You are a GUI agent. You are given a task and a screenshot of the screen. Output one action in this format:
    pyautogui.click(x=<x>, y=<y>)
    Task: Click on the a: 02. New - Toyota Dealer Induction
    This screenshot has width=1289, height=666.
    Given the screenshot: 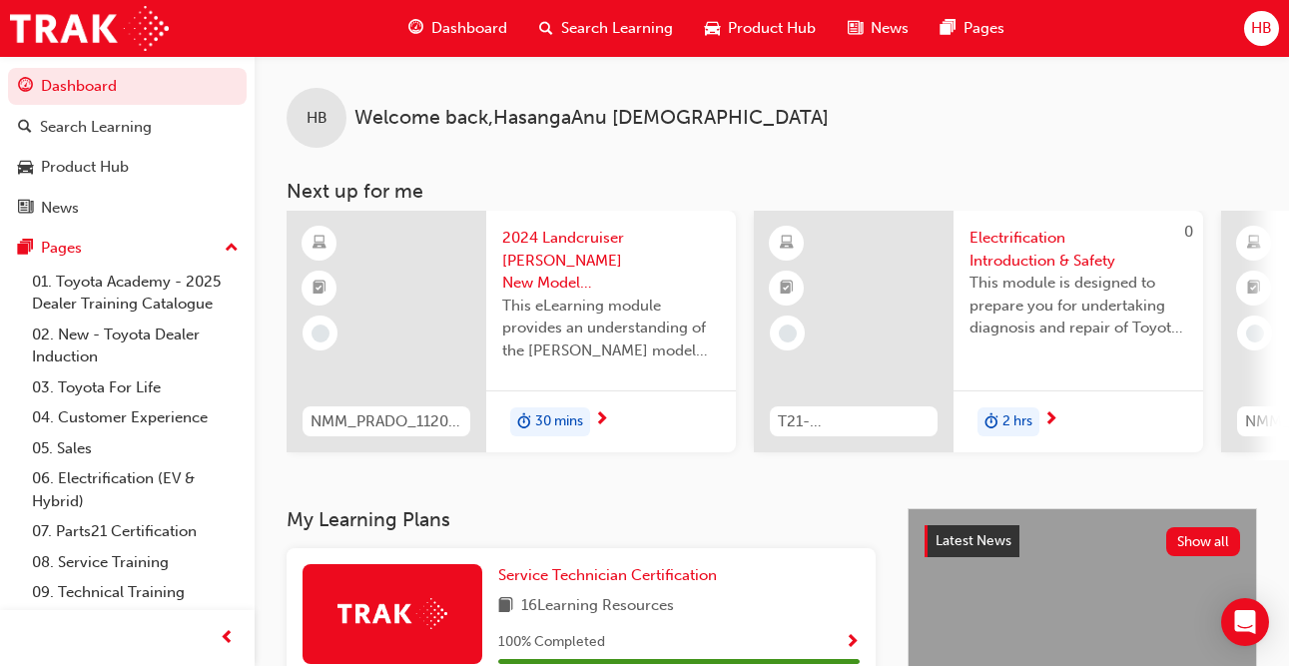 What is the action you would take?
    pyautogui.click(x=135, y=345)
    